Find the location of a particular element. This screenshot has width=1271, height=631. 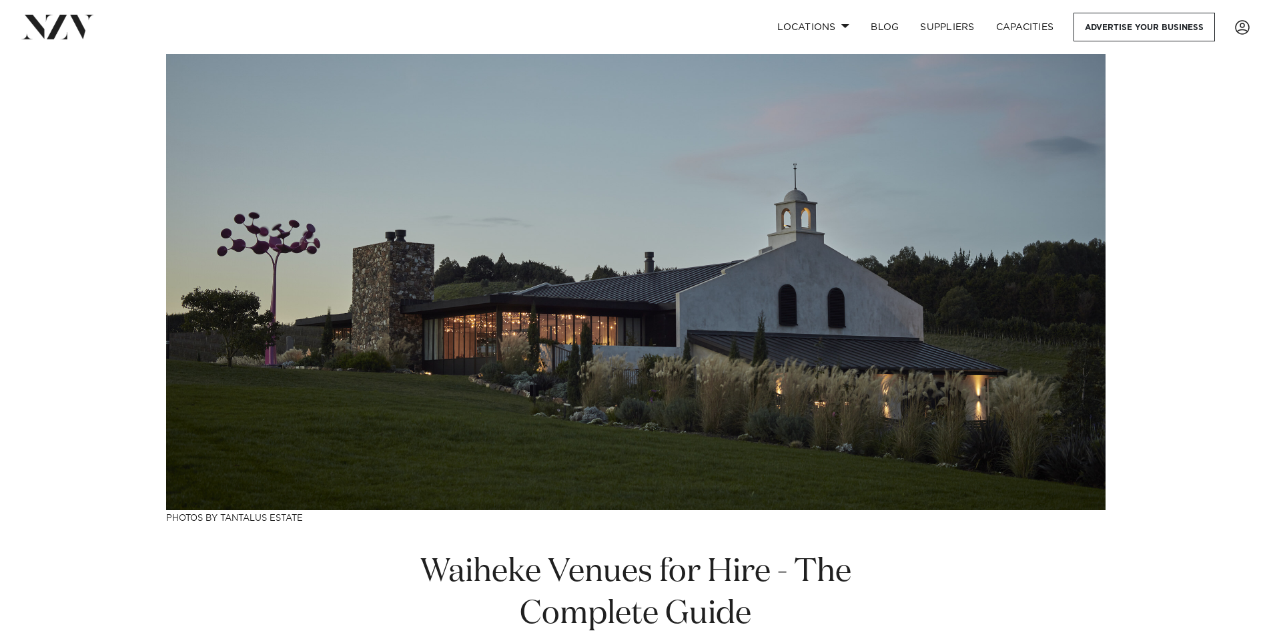

a: BLOG is located at coordinates (885, 27).